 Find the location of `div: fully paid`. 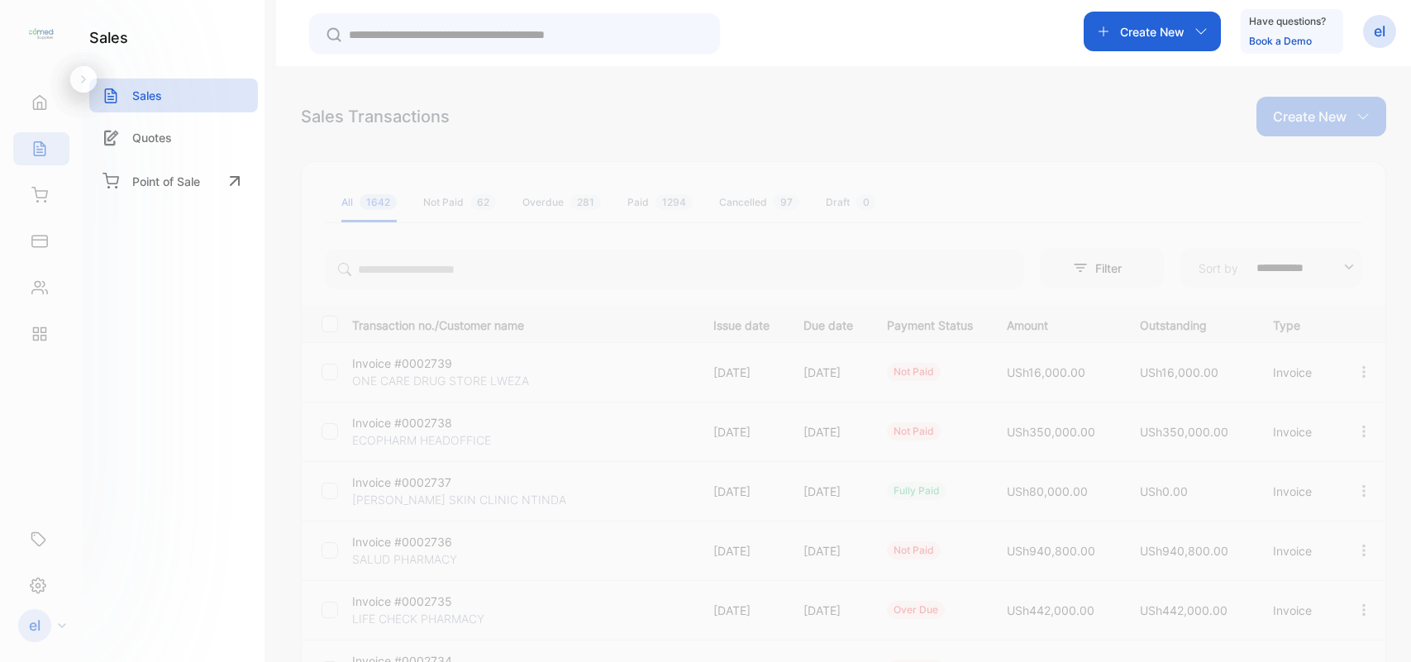

div: fully paid is located at coordinates (917, 491).